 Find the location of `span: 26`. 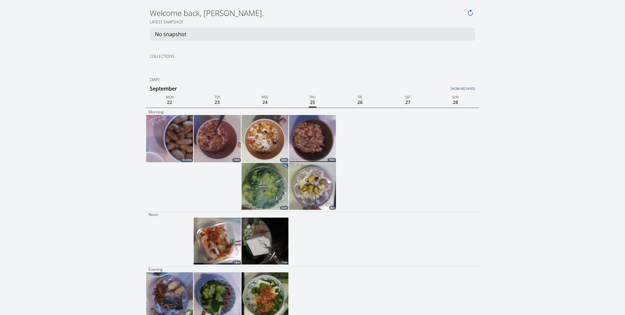

span: 26 is located at coordinates (360, 102).